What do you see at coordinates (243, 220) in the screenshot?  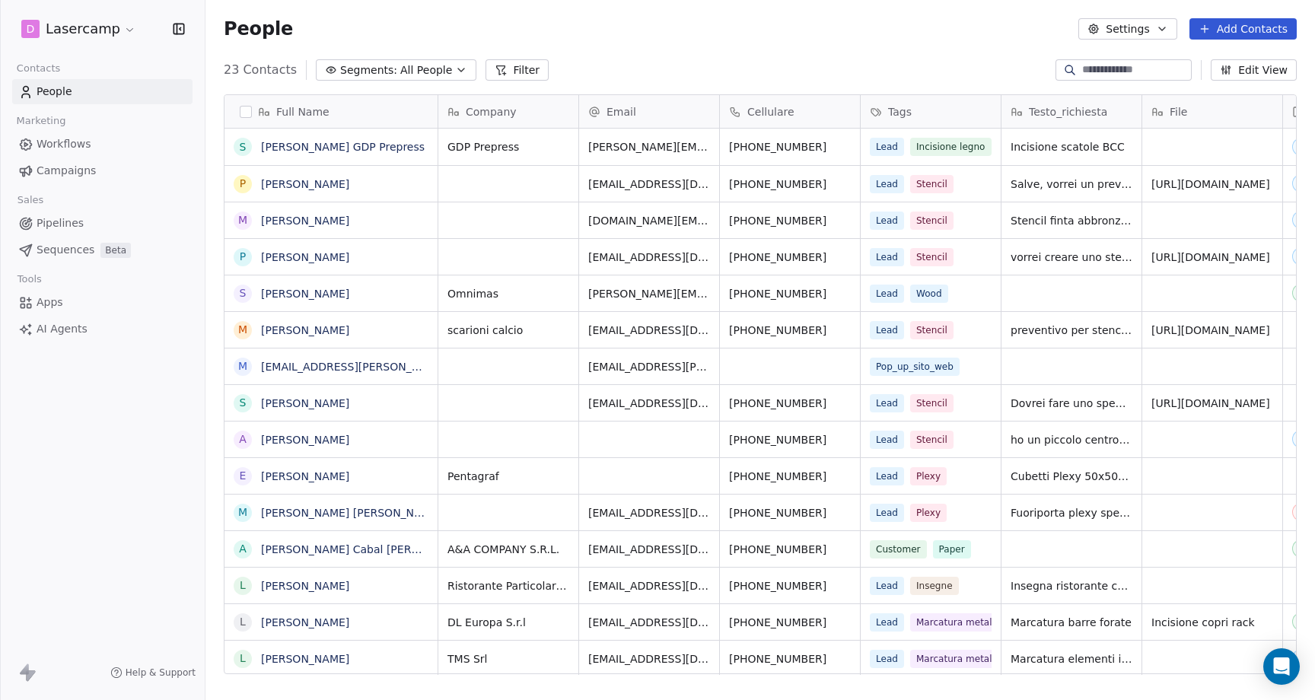 I see `div: M` at bounding box center [243, 220].